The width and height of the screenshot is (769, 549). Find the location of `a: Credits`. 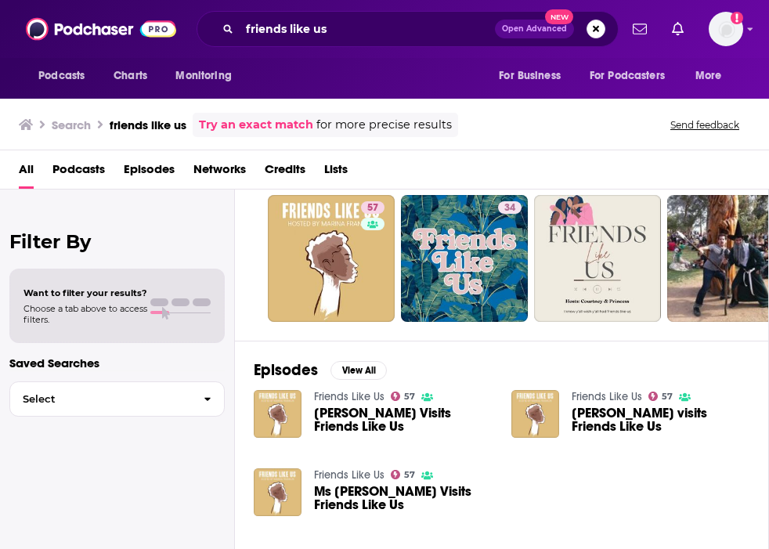

a: Credits is located at coordinates (285, 172).